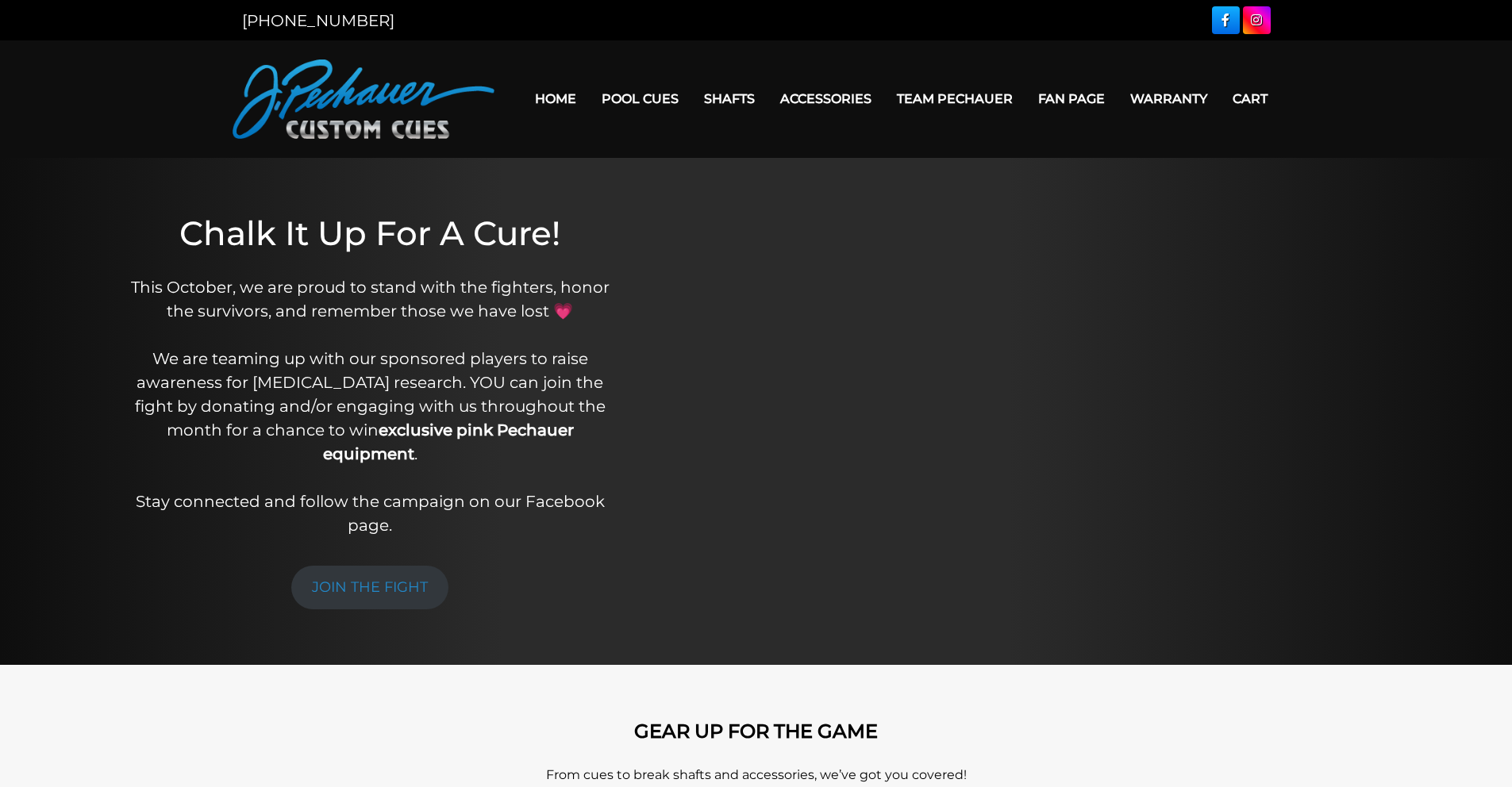 The width and height of the screenshot is (1512, 787). I want to click on a: Warranty, so click(1168, 98).